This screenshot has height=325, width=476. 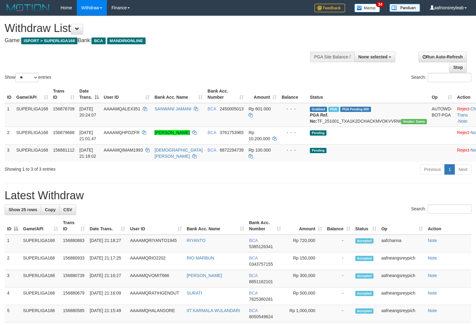 I want to click on b: PGA Ref. No:, so click(x=319, y=118).